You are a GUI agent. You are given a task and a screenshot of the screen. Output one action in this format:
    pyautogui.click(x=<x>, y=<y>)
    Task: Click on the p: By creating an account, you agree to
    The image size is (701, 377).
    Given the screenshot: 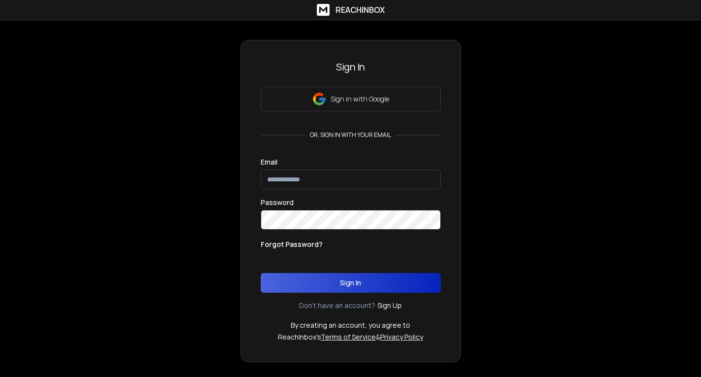 What is the action you would take?
    pyautogui.click(x=350, y=325)
    